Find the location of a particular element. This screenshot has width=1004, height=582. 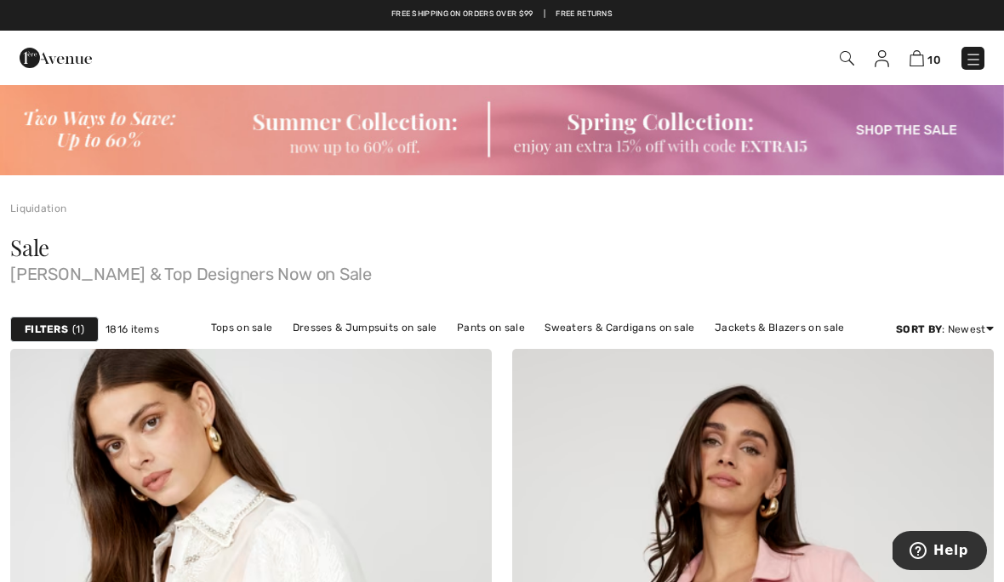

a: Free shipping on orders over $99 is located at coordinates (462, 14).